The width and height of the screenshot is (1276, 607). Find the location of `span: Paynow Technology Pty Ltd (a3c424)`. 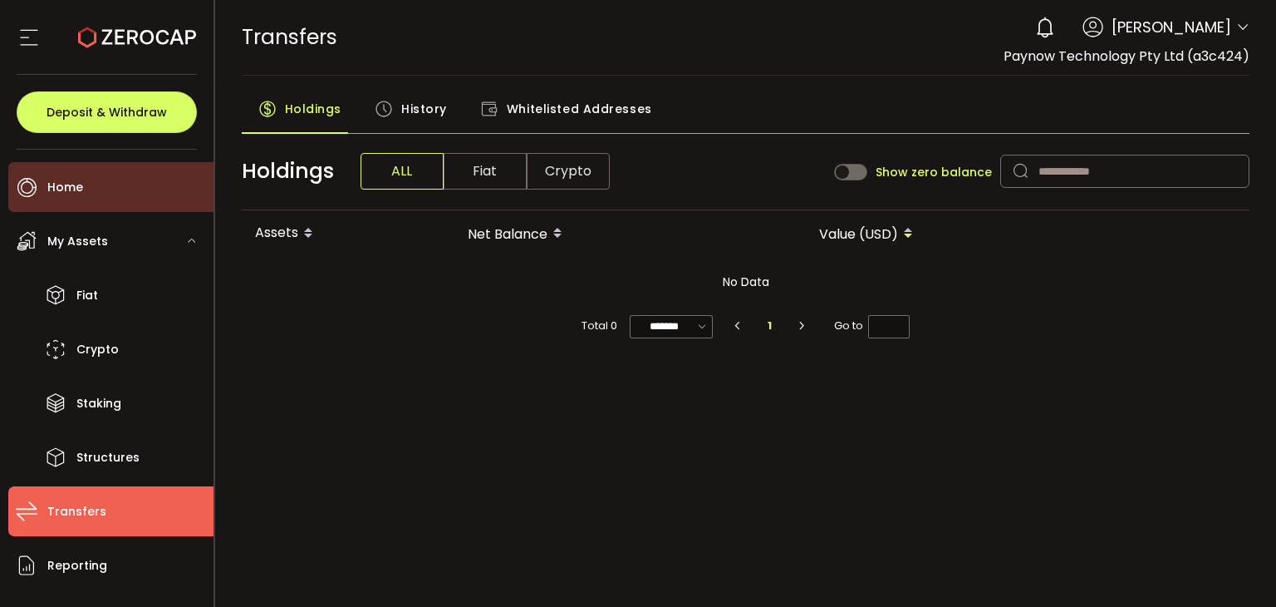

span: Paynow Technology Pty Ltd (a3c424) is located at coordinates (1127, 56).